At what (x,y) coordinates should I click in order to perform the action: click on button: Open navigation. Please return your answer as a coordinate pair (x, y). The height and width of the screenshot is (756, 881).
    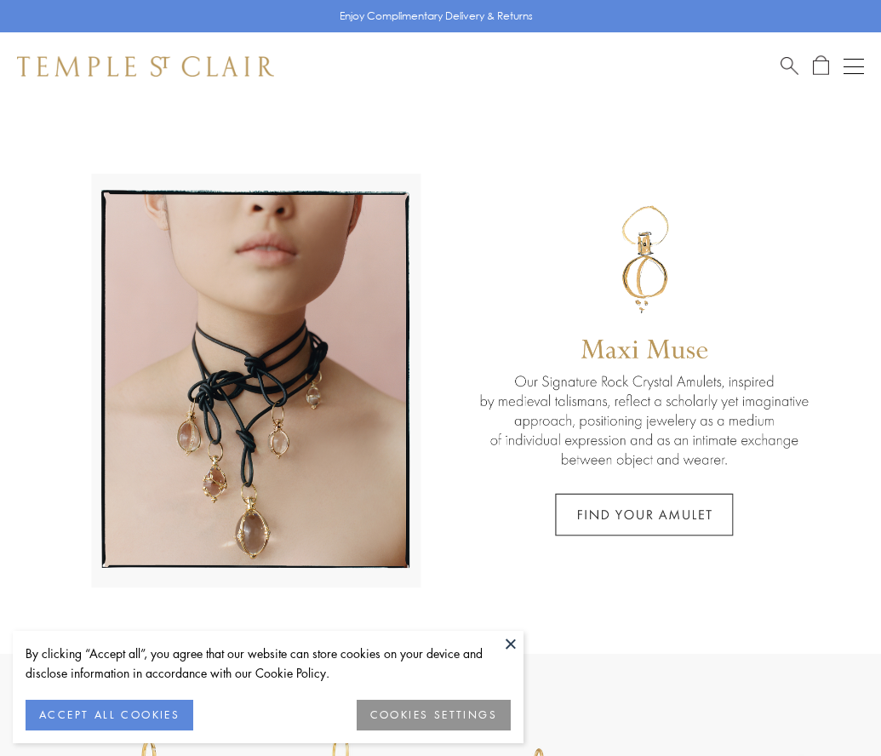
    Looking at the image, I should click on (854, 66).